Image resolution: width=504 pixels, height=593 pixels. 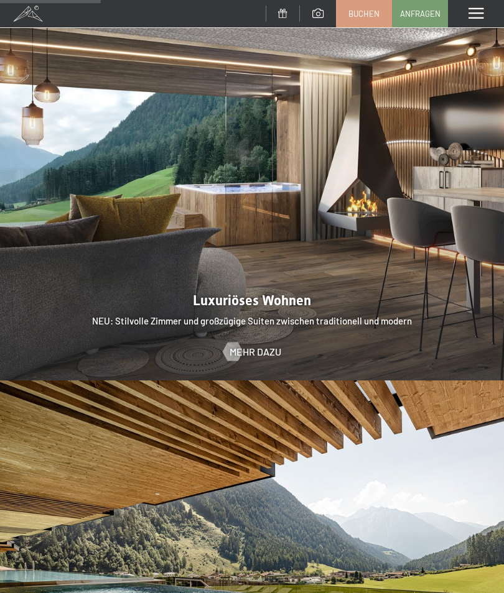 I want to click on span: Anfragen, so click(x=420, y=14).